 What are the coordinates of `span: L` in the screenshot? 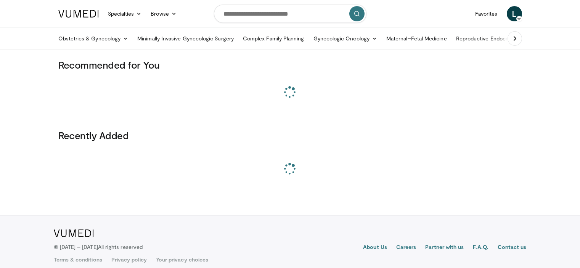 It's located at (514, 14).